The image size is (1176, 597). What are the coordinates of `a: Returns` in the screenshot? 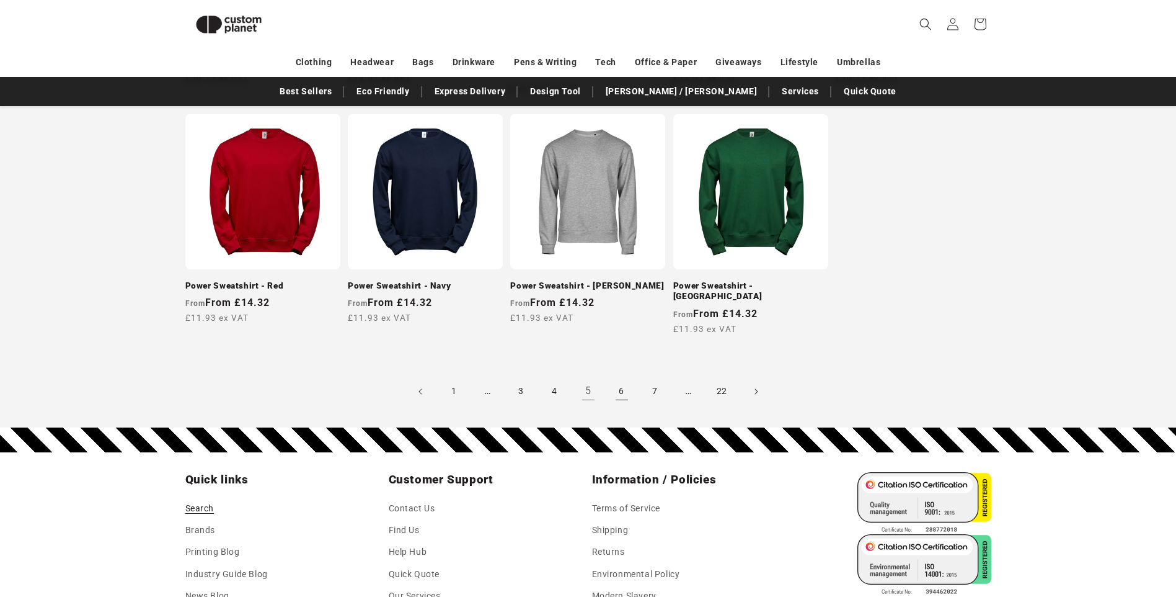 It's located at (608, 551).